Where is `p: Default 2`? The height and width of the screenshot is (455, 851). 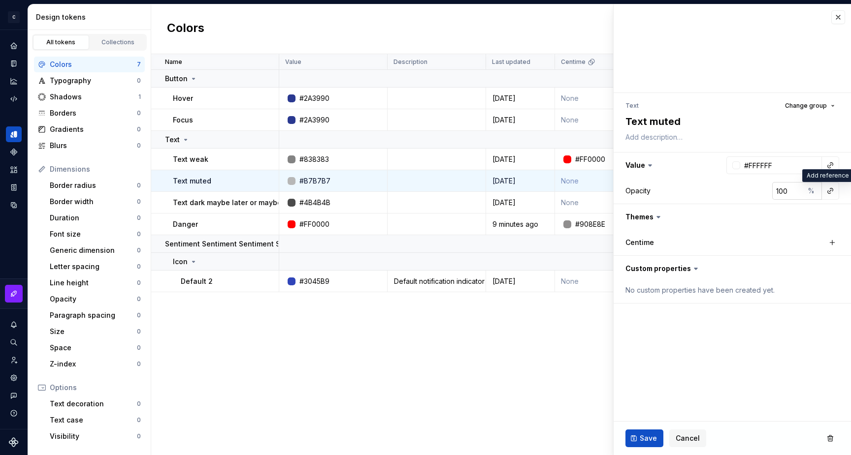 p: Default 2 is located at coordinates (196, 282).